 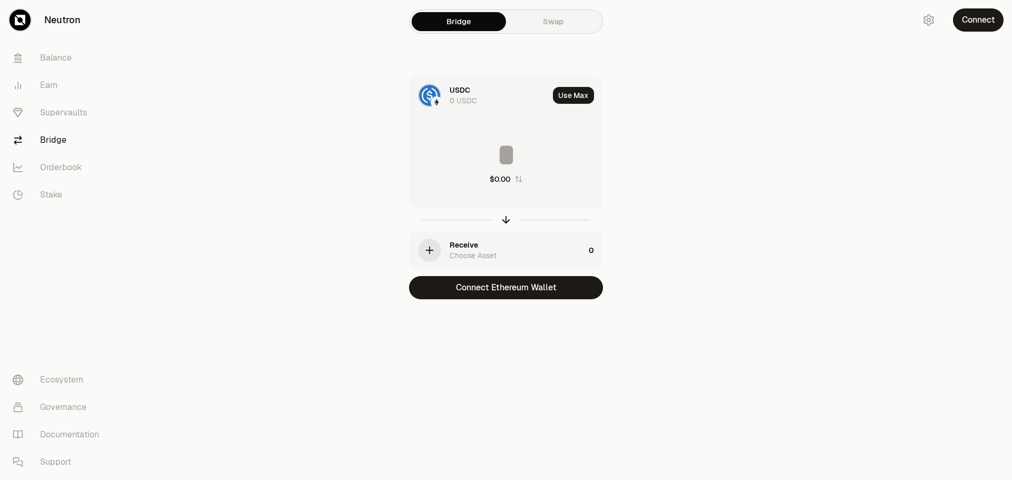 I want to click on div: 0, so click(x=595, y=250).